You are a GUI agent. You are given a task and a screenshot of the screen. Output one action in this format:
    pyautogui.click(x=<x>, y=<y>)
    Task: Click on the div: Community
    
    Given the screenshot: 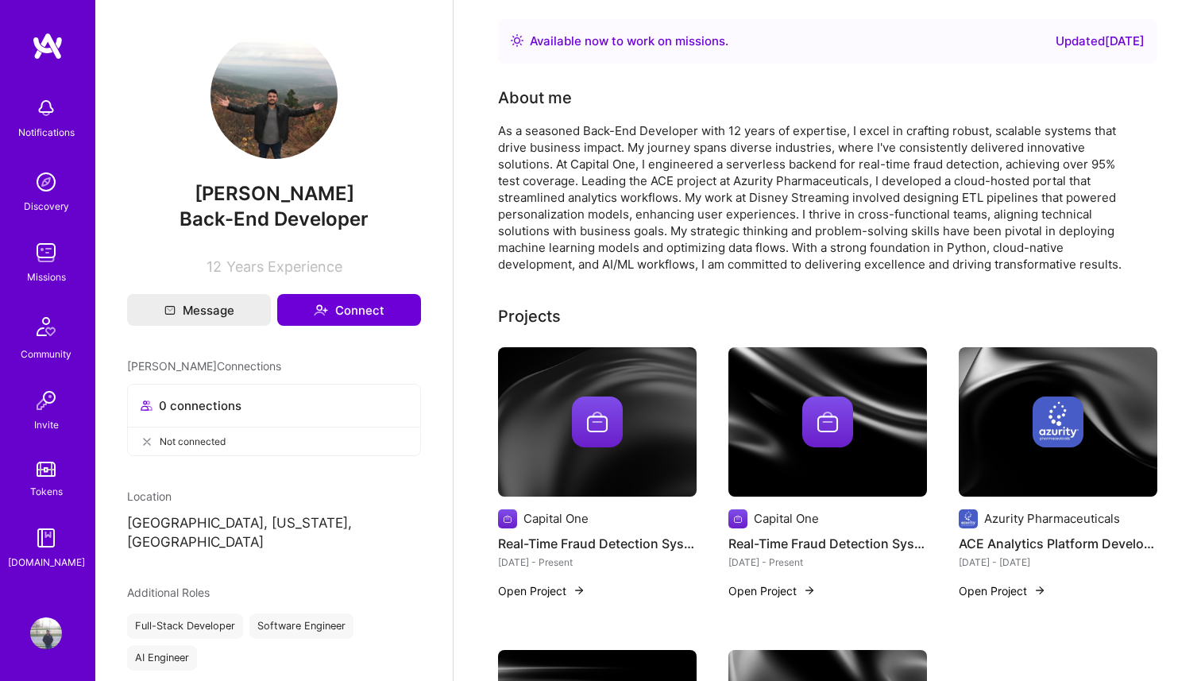 What is the action you would take?
    pyautogui.click(x=46, y=353)
    